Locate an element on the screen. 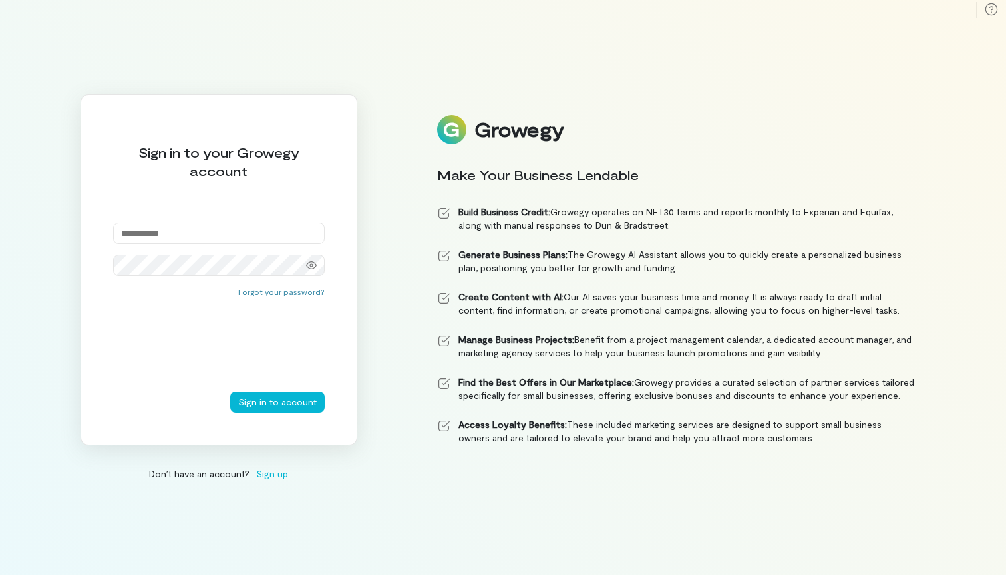 The width and height of the screenshot is (1006, 575). strong: Generate Business Plans: is located at coordinates (513, 254).